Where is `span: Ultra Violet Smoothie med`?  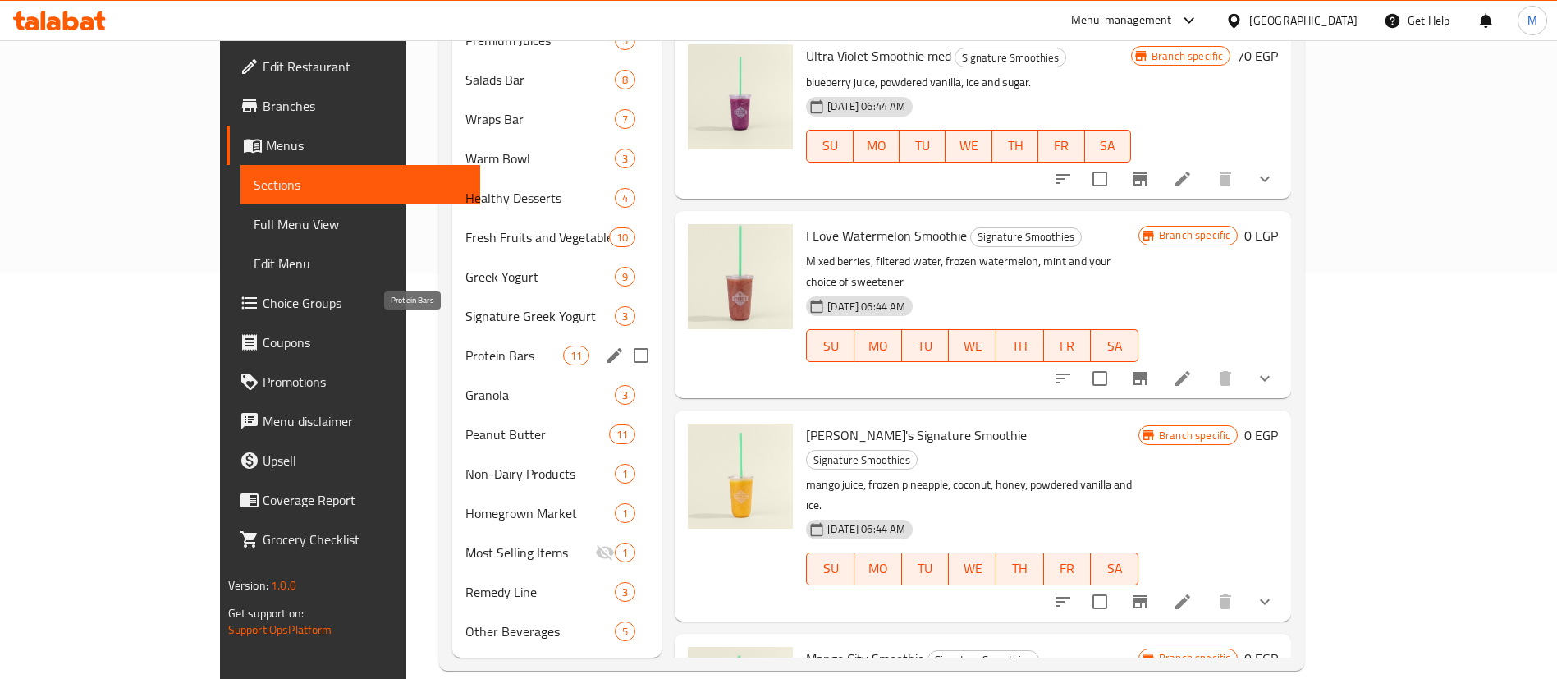 span: Ultra Violet Smoothie med is located at coordinates (878, 56).